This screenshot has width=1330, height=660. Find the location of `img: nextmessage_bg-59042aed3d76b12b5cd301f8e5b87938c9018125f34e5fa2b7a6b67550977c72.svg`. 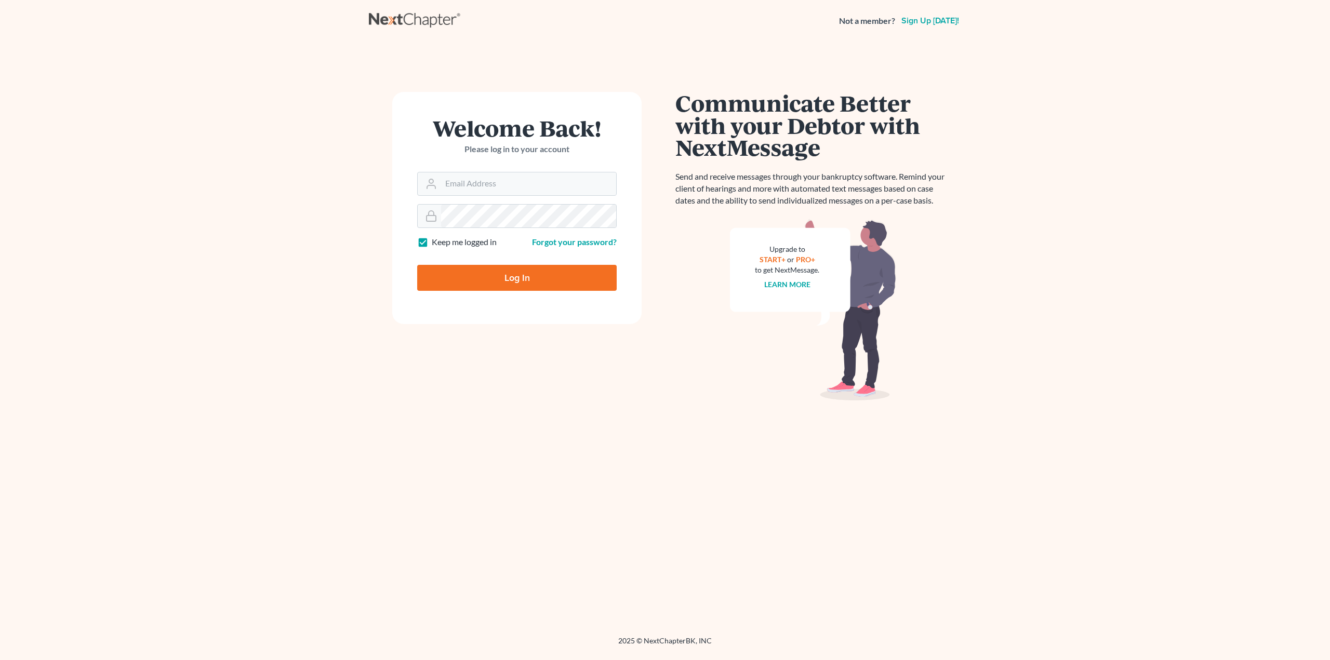

img: nextmessage_bg-59042aed3d76b12b5cd301f8e5b87938c9018125f34e5fa2b7a6b67550977c72.svg is located at coordinates (813, 310).